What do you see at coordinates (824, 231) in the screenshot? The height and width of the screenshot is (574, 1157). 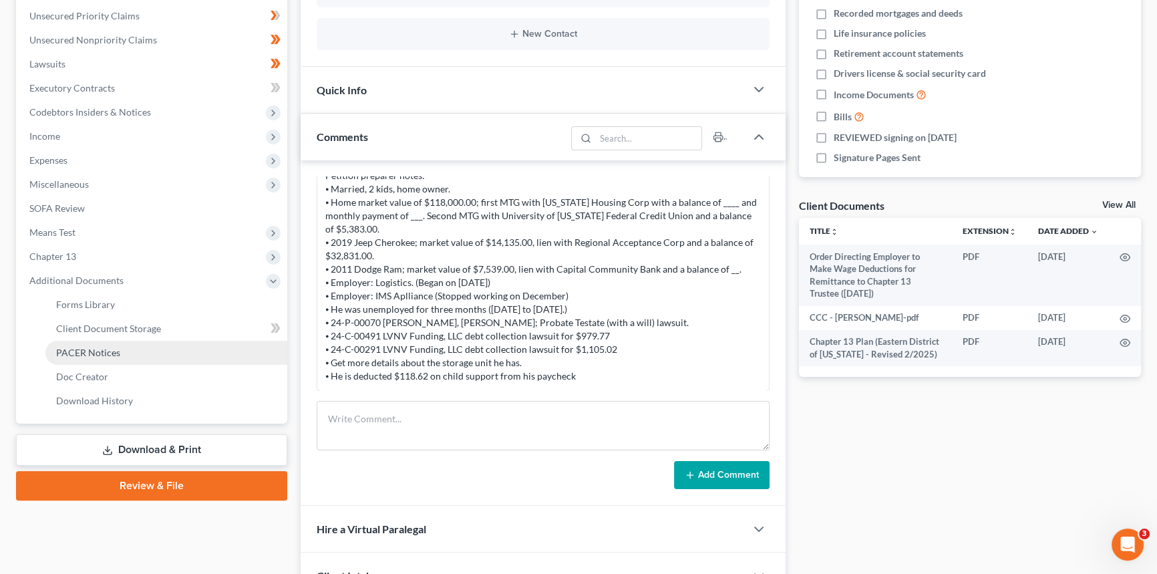 I see `a: Titleunfold_more` at bounding box center [824, 231].